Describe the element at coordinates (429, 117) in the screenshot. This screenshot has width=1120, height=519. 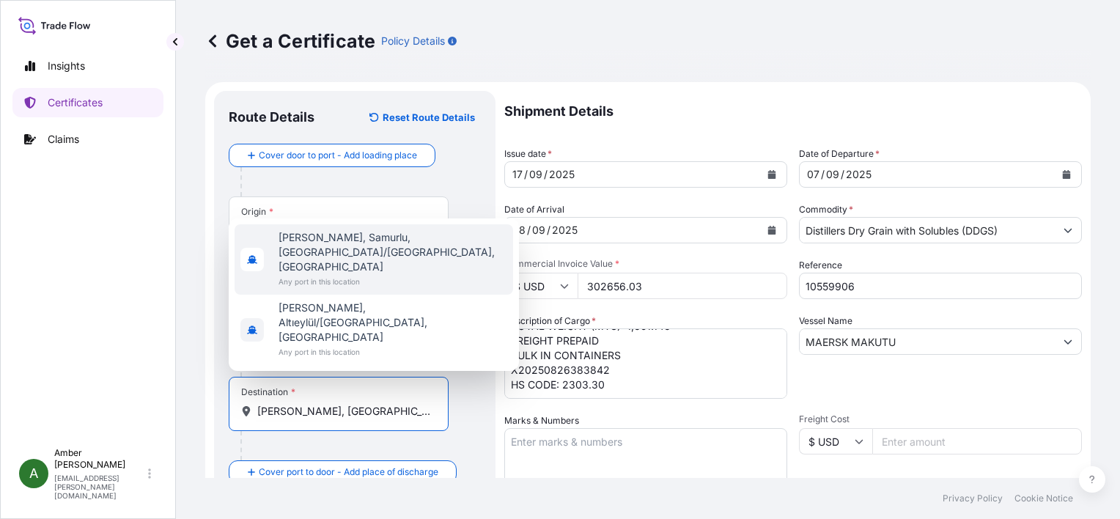
I see `p: Reset Route Details` at that location.